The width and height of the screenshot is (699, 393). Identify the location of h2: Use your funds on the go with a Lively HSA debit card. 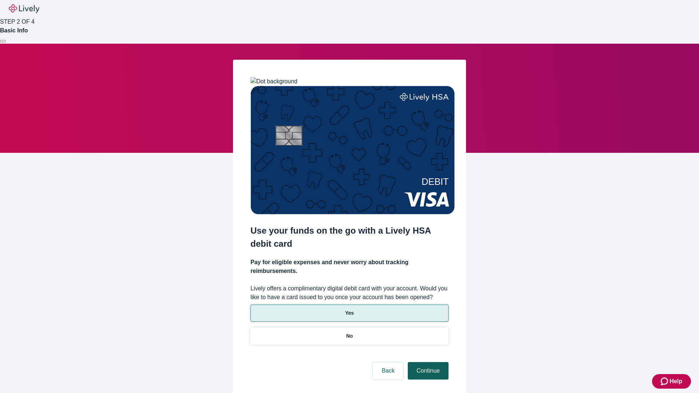
(349, 237).